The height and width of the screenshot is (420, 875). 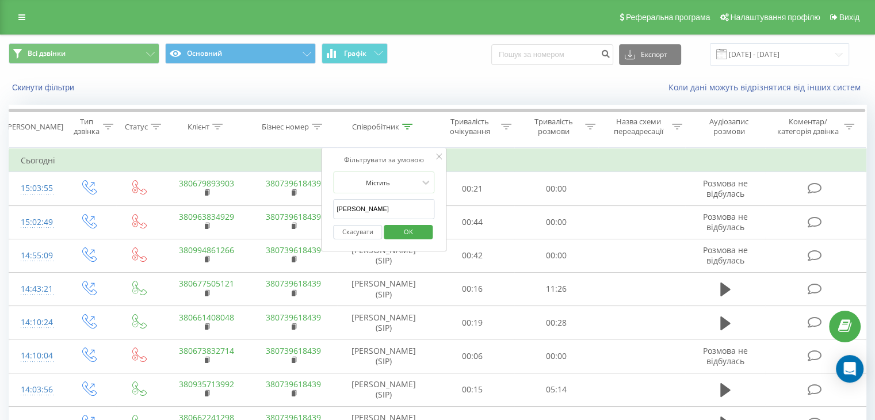 What do you see at coordinates (36, 256) in the screenshot?
I see `div: 14:55:09` at bounding box center [36, 256].